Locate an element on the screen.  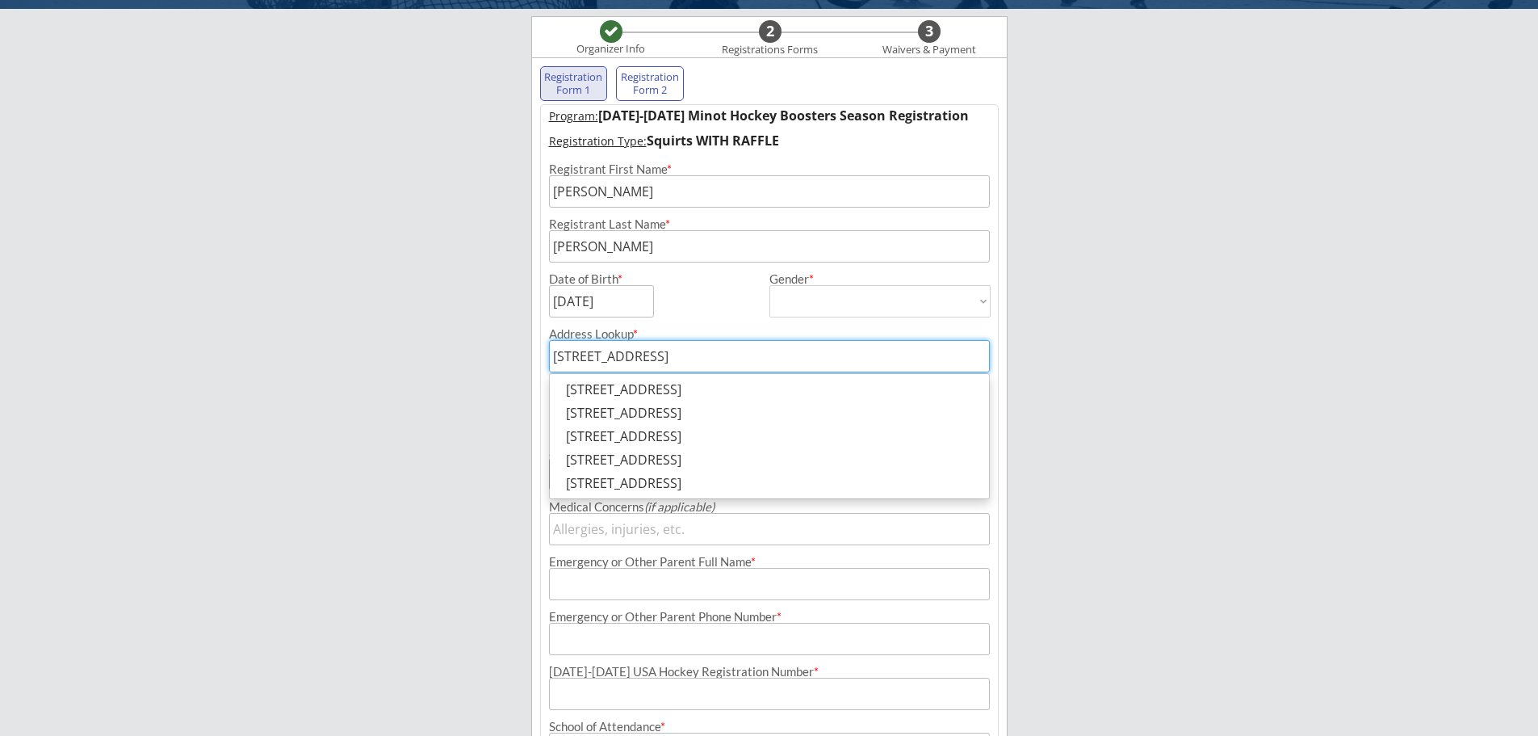
div: 2 is located at coordinates (770, 31).